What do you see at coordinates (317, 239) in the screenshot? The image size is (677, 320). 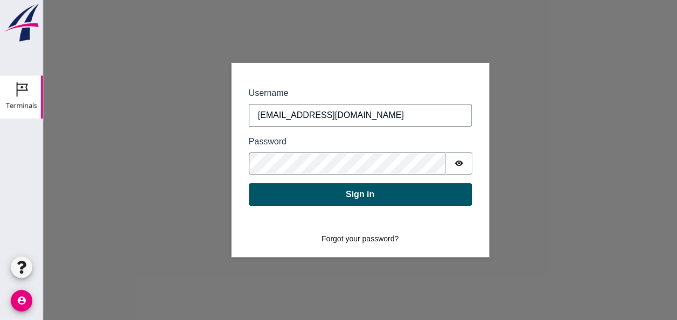 I see `button: Forgot your password?` at bounding box center [317, 239].